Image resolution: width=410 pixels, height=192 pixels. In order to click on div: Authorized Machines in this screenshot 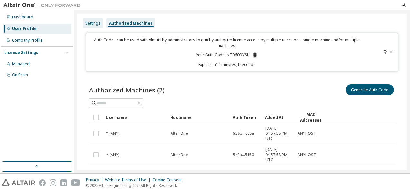, I will do `click(131, 23)`.